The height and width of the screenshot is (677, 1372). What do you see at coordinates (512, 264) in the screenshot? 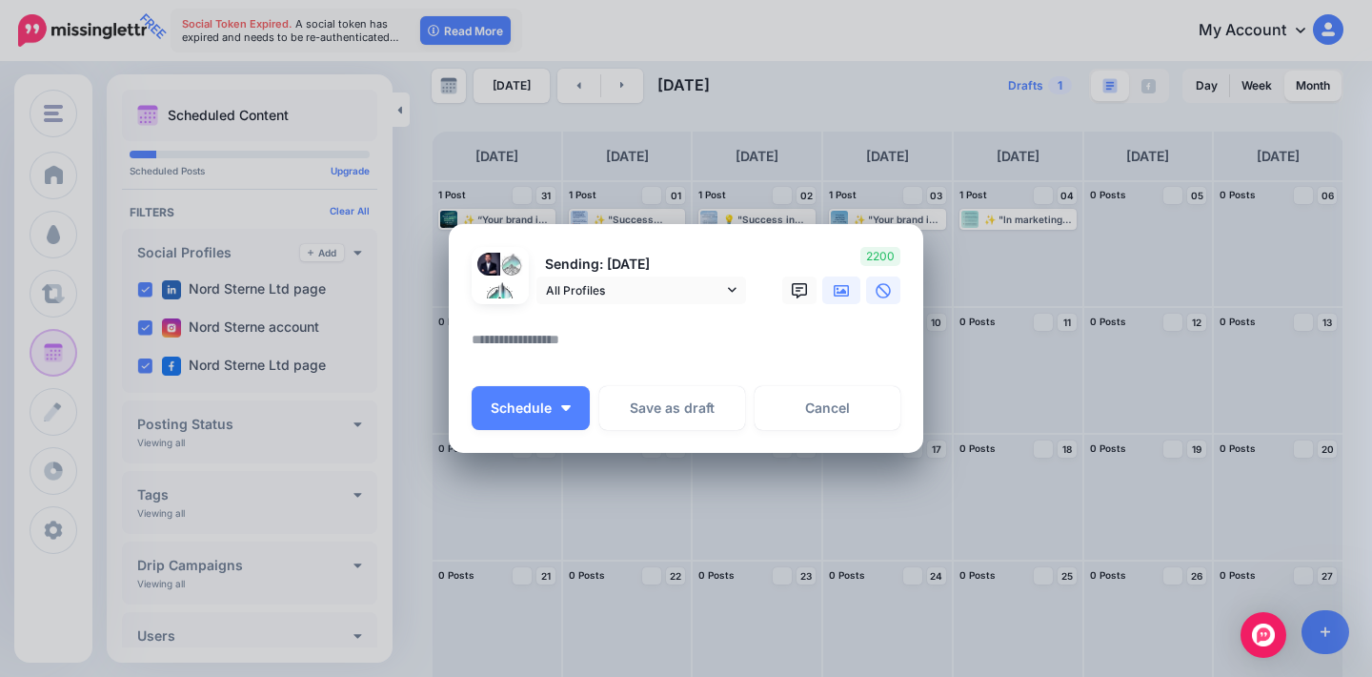
I see `img: 492711823_122215158740140815_1919012089289996530_n-bsa153654.jpg` at bounding box center [512, 264].